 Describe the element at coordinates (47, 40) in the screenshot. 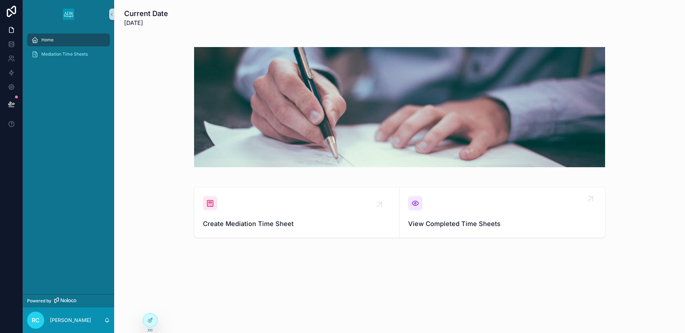

I see `span: Home` at that location.